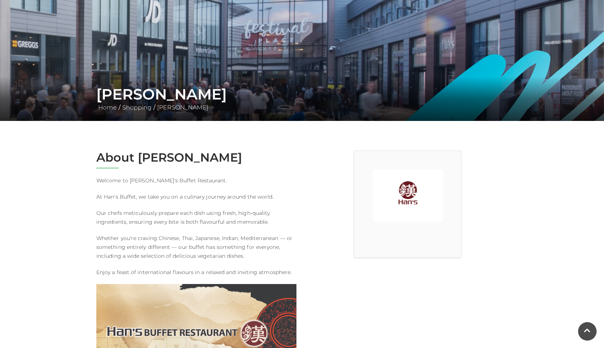 The image size is (604, 348). What do you see at coordinates (137, 107) in the screenshot?
I see `a: Shopping` at bounding box center [137, 107].